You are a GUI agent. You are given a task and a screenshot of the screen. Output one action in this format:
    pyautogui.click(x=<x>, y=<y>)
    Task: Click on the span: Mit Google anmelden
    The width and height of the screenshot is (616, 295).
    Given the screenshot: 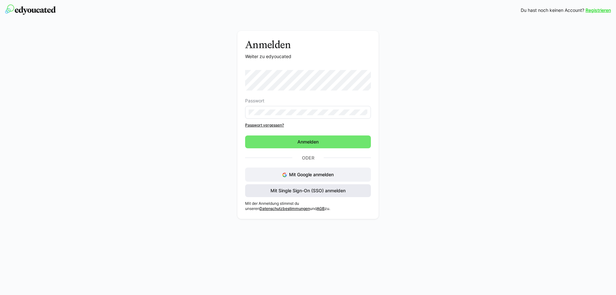 What is the action you would take?
    pyautogui.click(x=311, y=174)
    